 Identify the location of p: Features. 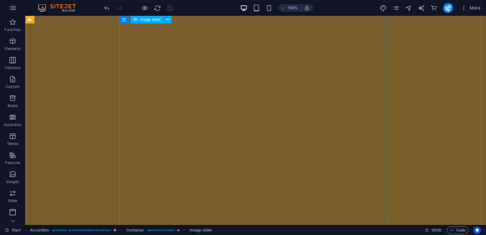
(13, 163).